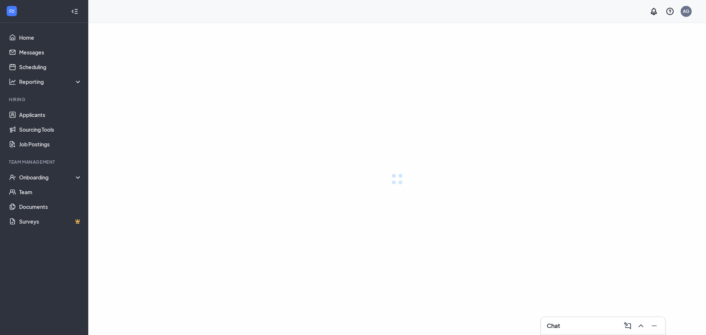  What do you see at coordinates (628, 326) in the screenshot?
I see `svg: ComposeMessage` at bounding box center [628, 326].